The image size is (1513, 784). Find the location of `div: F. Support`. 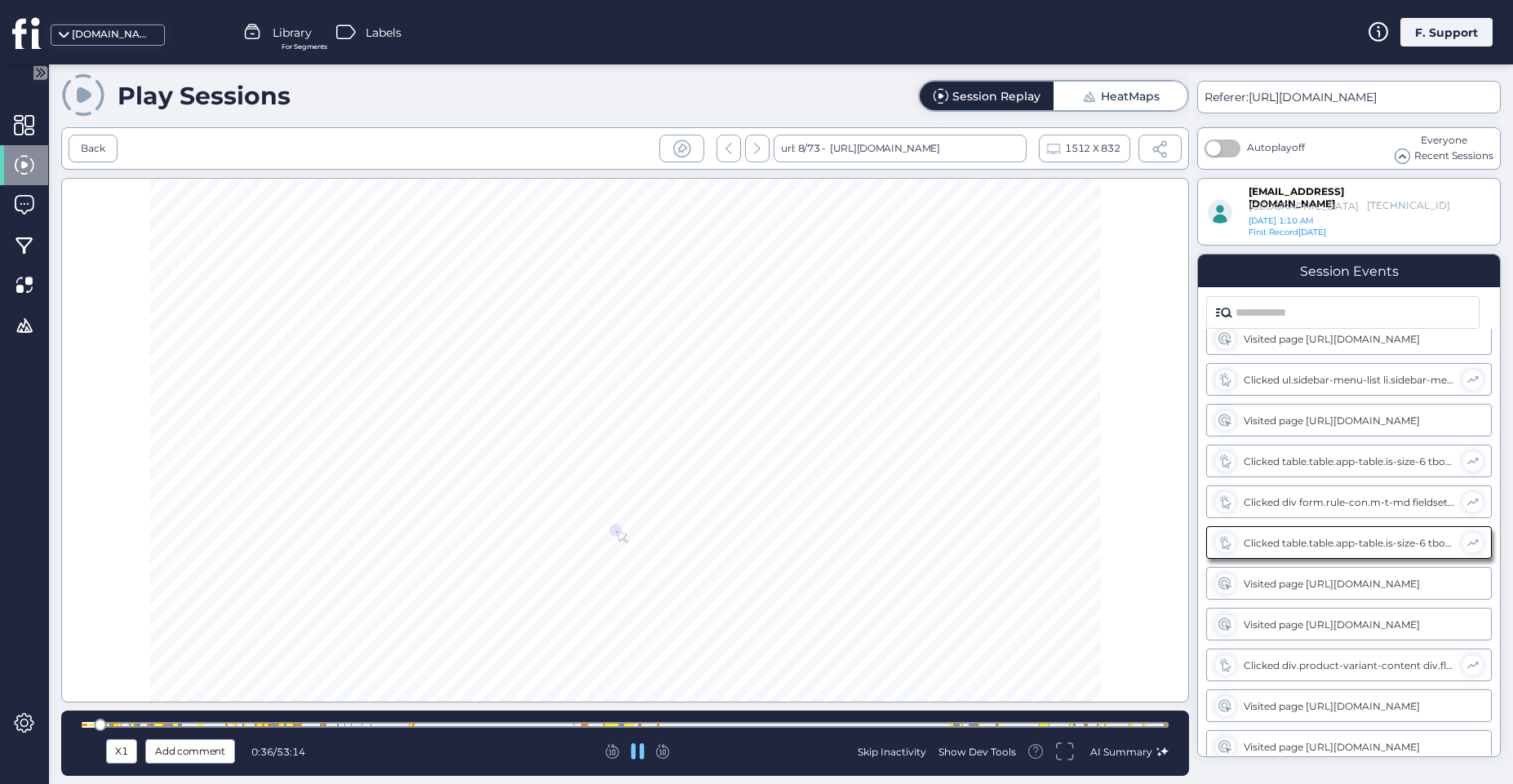

div: F. Support is located at coordinates (1446, 32).